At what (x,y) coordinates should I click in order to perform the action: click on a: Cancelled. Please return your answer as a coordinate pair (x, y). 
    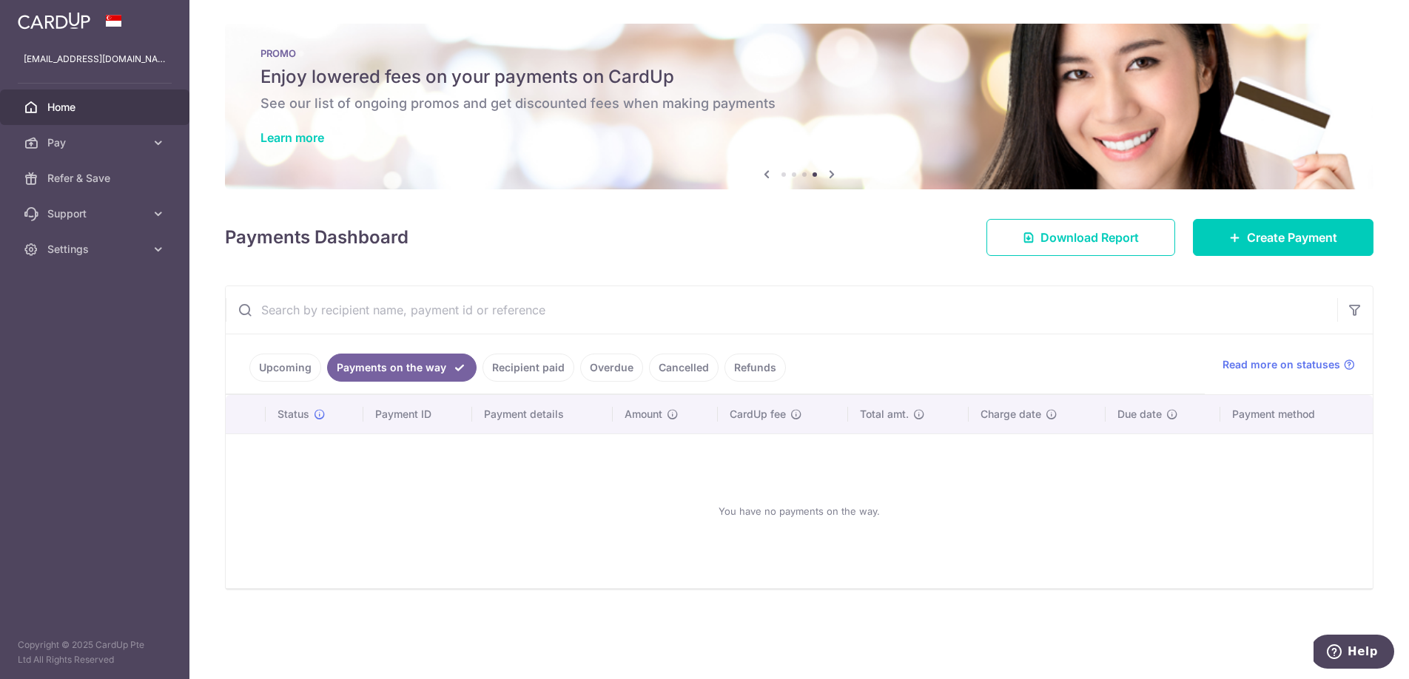
    Looking at the image, I should click on (684, 368).